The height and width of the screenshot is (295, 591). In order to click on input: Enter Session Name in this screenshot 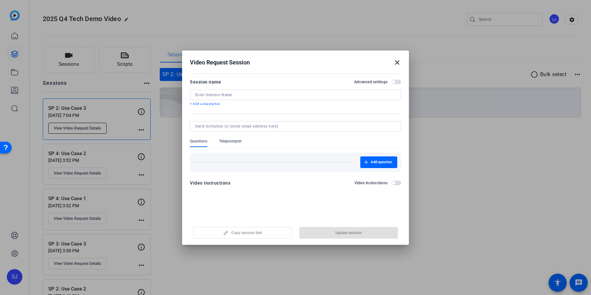, I will do `click(295, 95)`.